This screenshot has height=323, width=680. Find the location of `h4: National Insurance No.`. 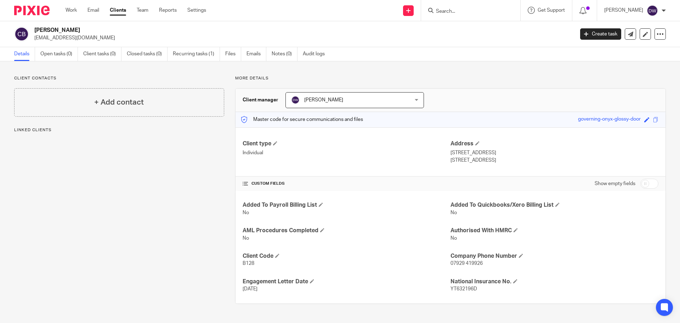

h4: National Insurance No. is located at coordinates (554, 281).